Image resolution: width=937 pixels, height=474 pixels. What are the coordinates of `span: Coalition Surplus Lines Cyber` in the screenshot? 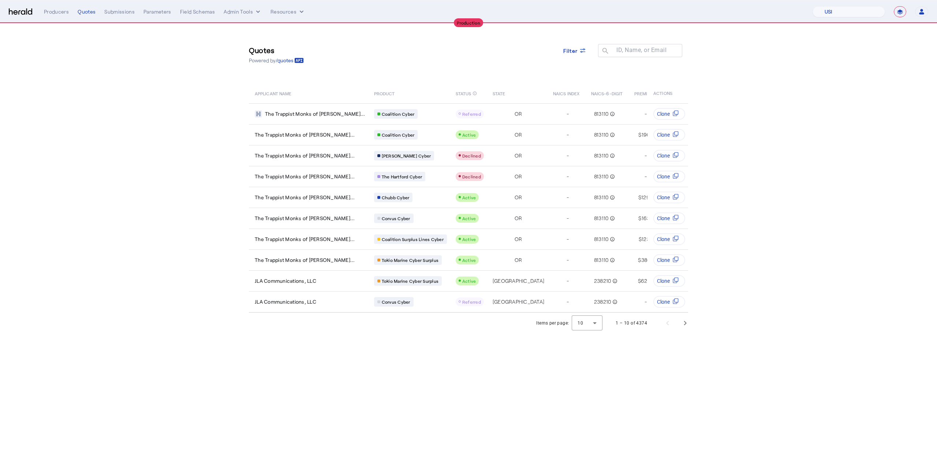 It's located at (413, 239).